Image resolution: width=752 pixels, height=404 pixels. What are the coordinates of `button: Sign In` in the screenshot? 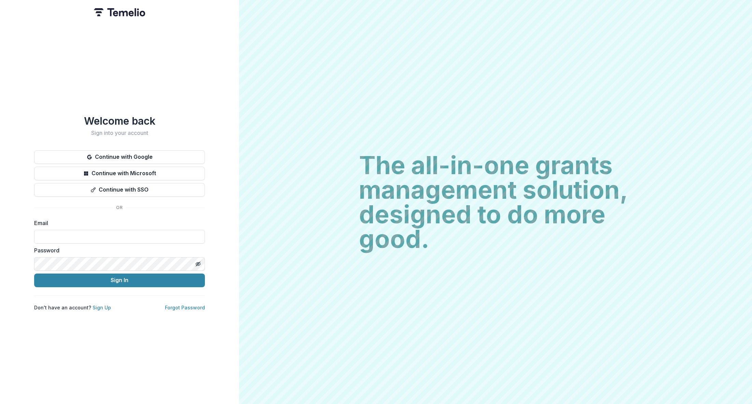 It's located at (120, 280).